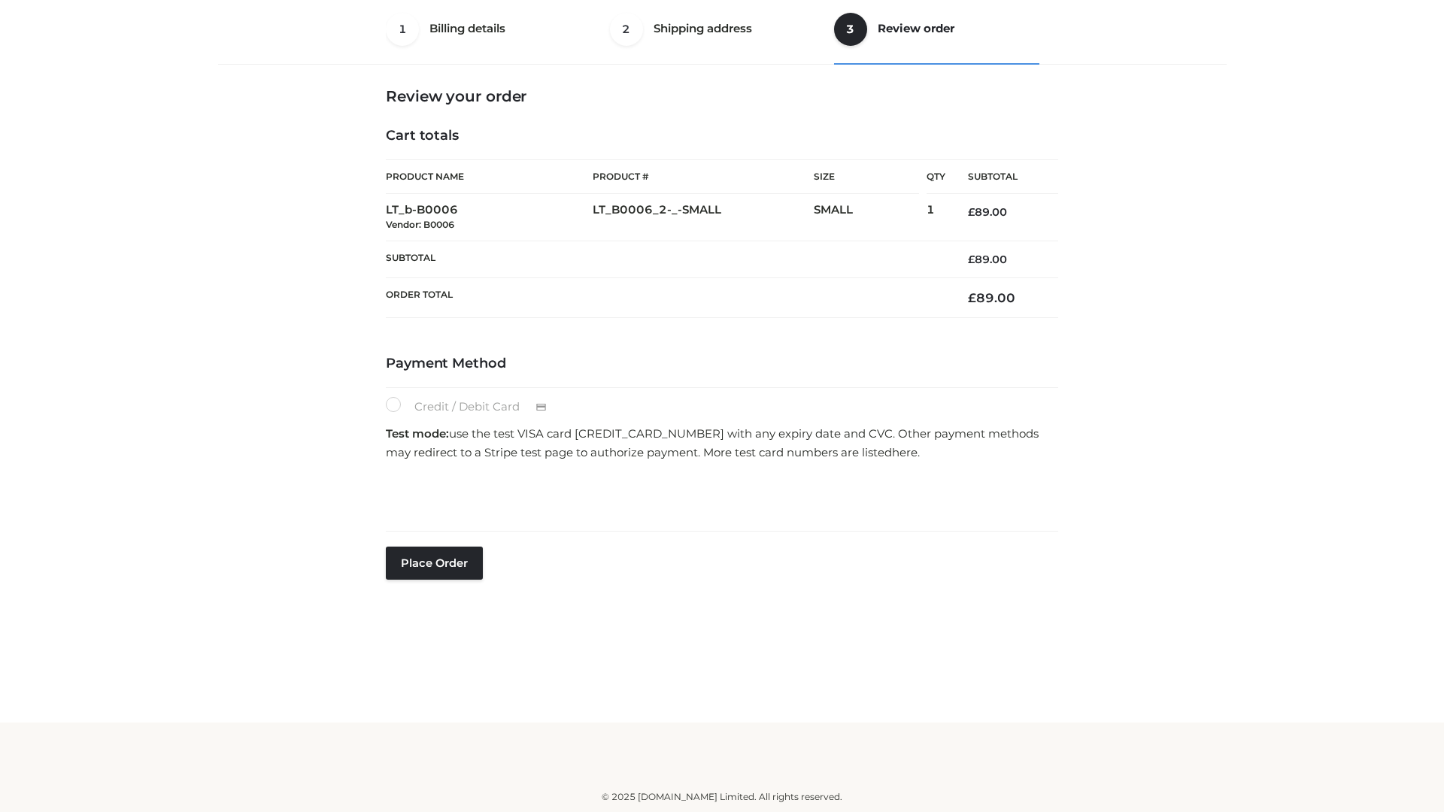 The image size is (1444, 812). I want to click on img: Credit / Debit Card, so click(541, 408).